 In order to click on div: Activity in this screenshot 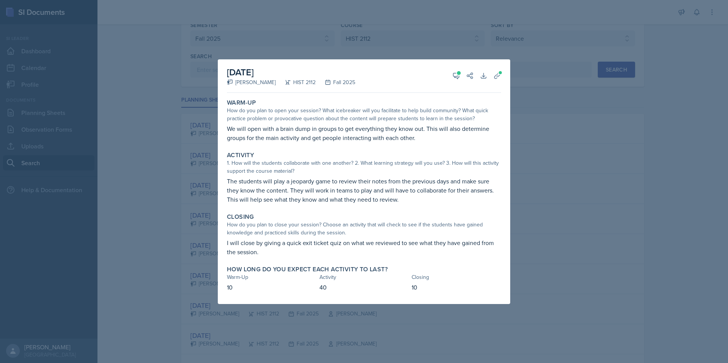, I will do `click(364, 277)`.